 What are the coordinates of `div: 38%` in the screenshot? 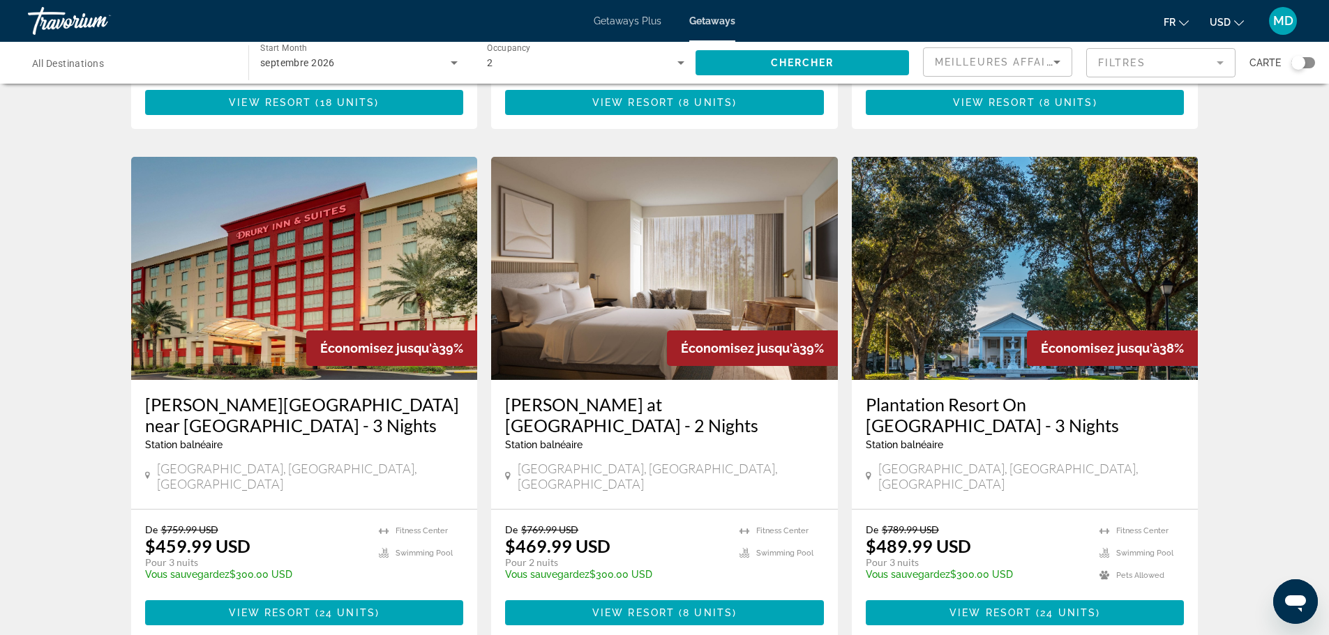 It's located at (1112, 348).